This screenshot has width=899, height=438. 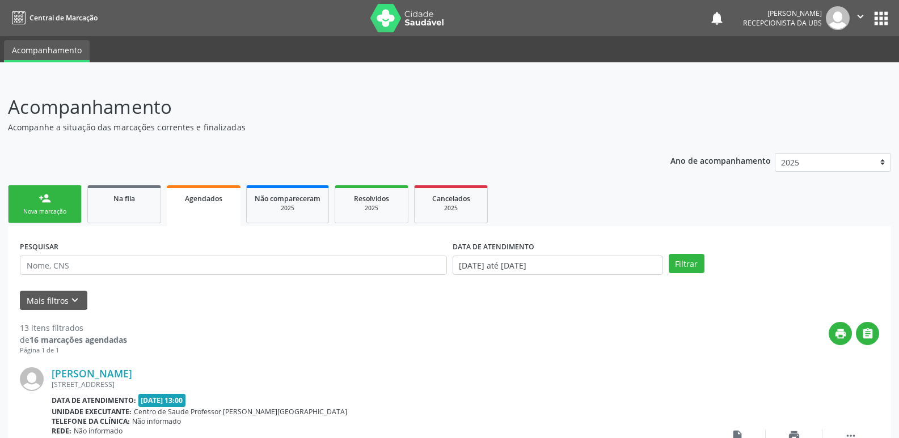 I want to click on span: Resolvidos, so click(x=371, y=198).